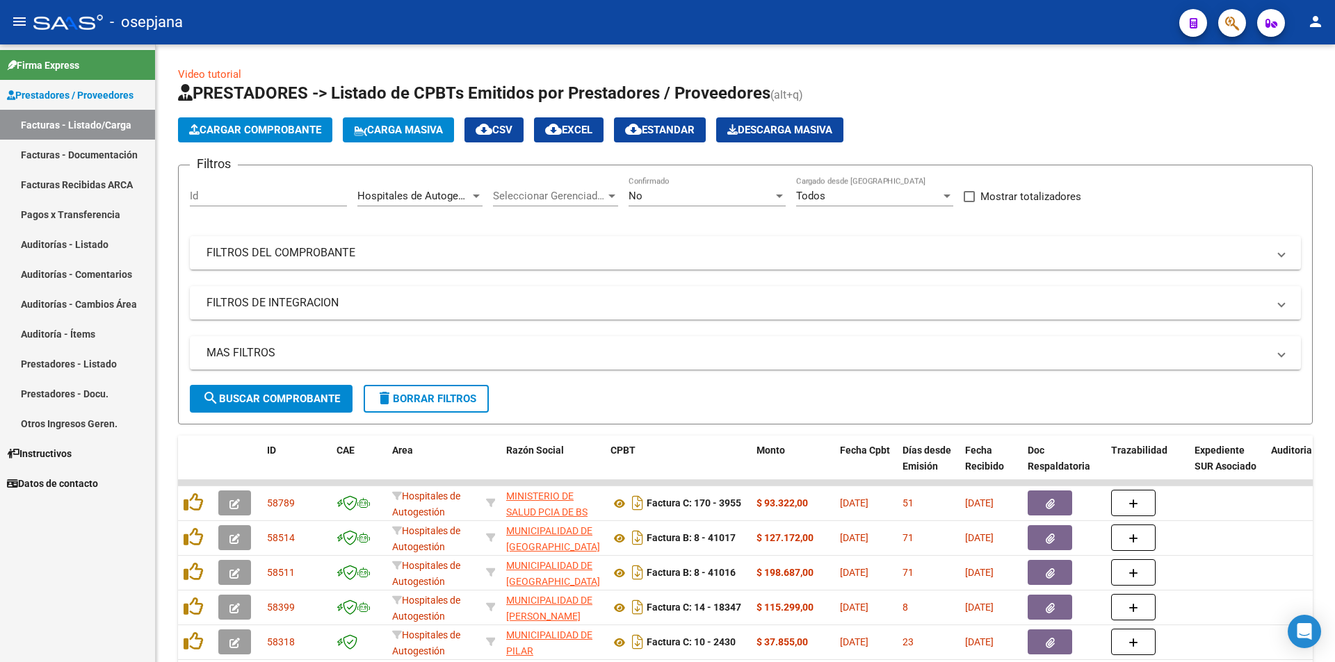 The image size is (1335, 662). I want to click on span: 58514, so click(281, 538).